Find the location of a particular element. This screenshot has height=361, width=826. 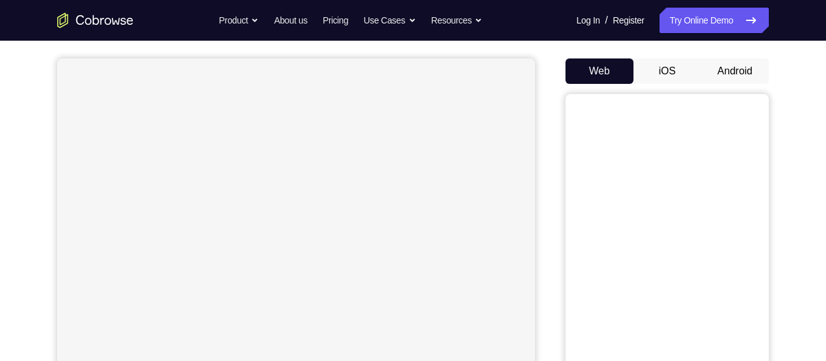

button: Resources is located at coordinates (457, 20).